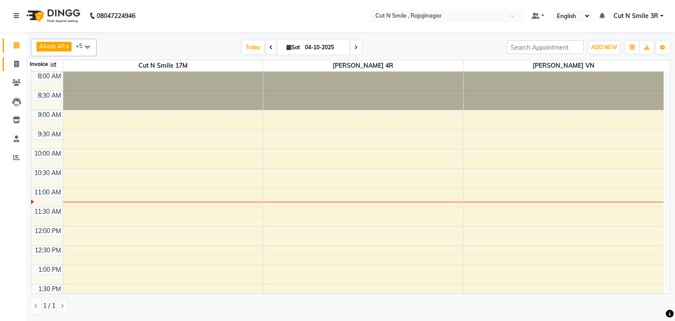  I want to click on div: Invoice, so click(39, 64).